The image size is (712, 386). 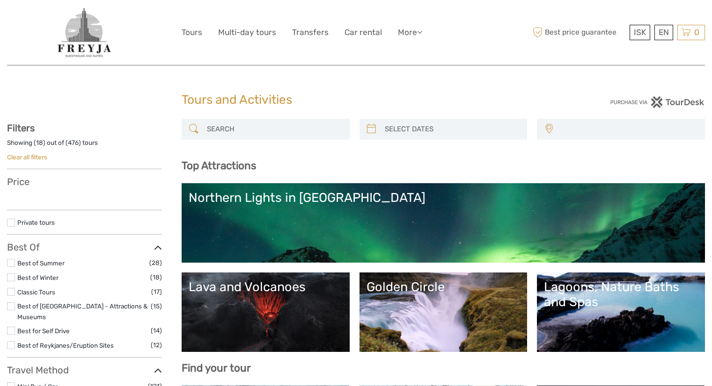 I want to click on input: SEARCH, so click(x=274, y=129).